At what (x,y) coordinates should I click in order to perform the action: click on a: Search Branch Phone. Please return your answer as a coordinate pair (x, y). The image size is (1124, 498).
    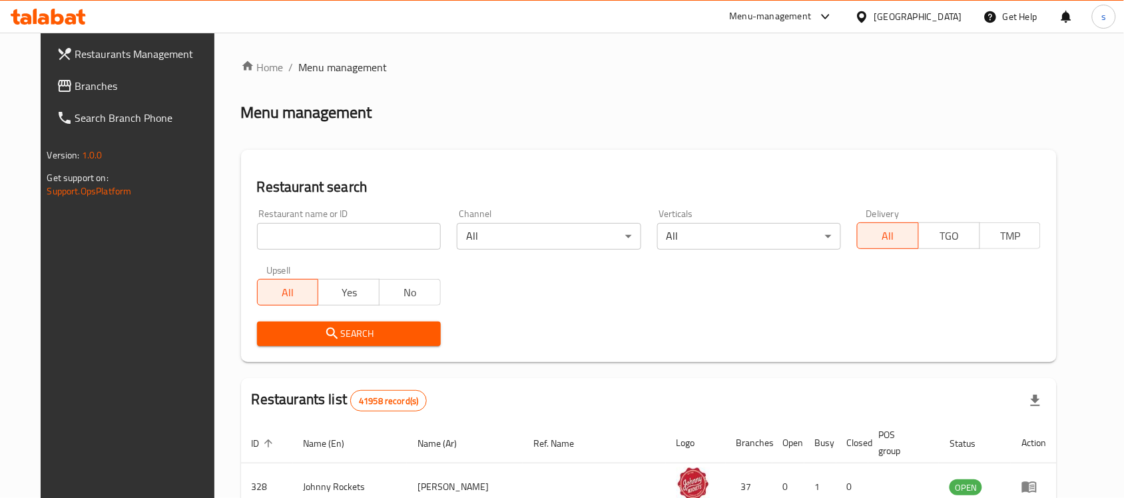
    Looking at the image, I should click on (137, 118).